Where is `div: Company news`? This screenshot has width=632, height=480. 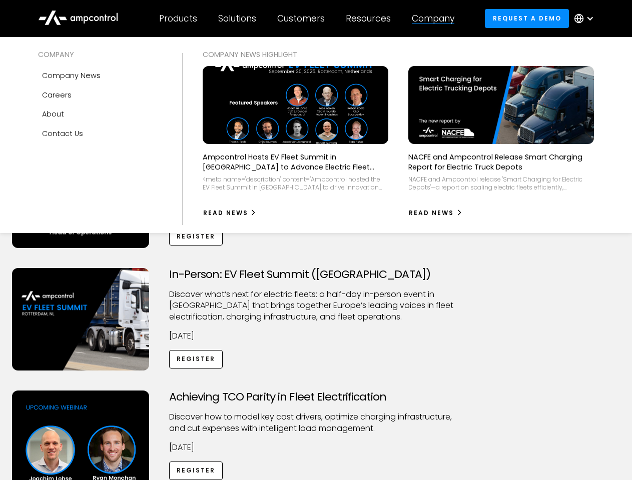 div: Company news is located at coordinates (71, 76).